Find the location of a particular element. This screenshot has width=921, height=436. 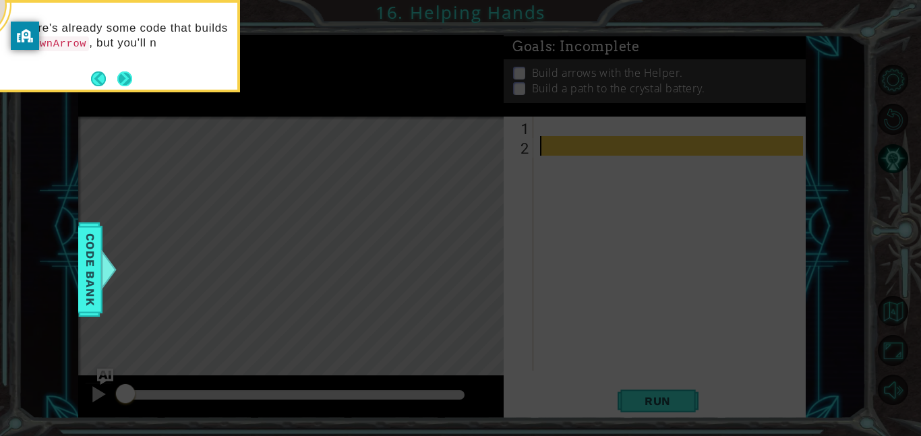

button: privacy banner is located at coordinates (25, 36).